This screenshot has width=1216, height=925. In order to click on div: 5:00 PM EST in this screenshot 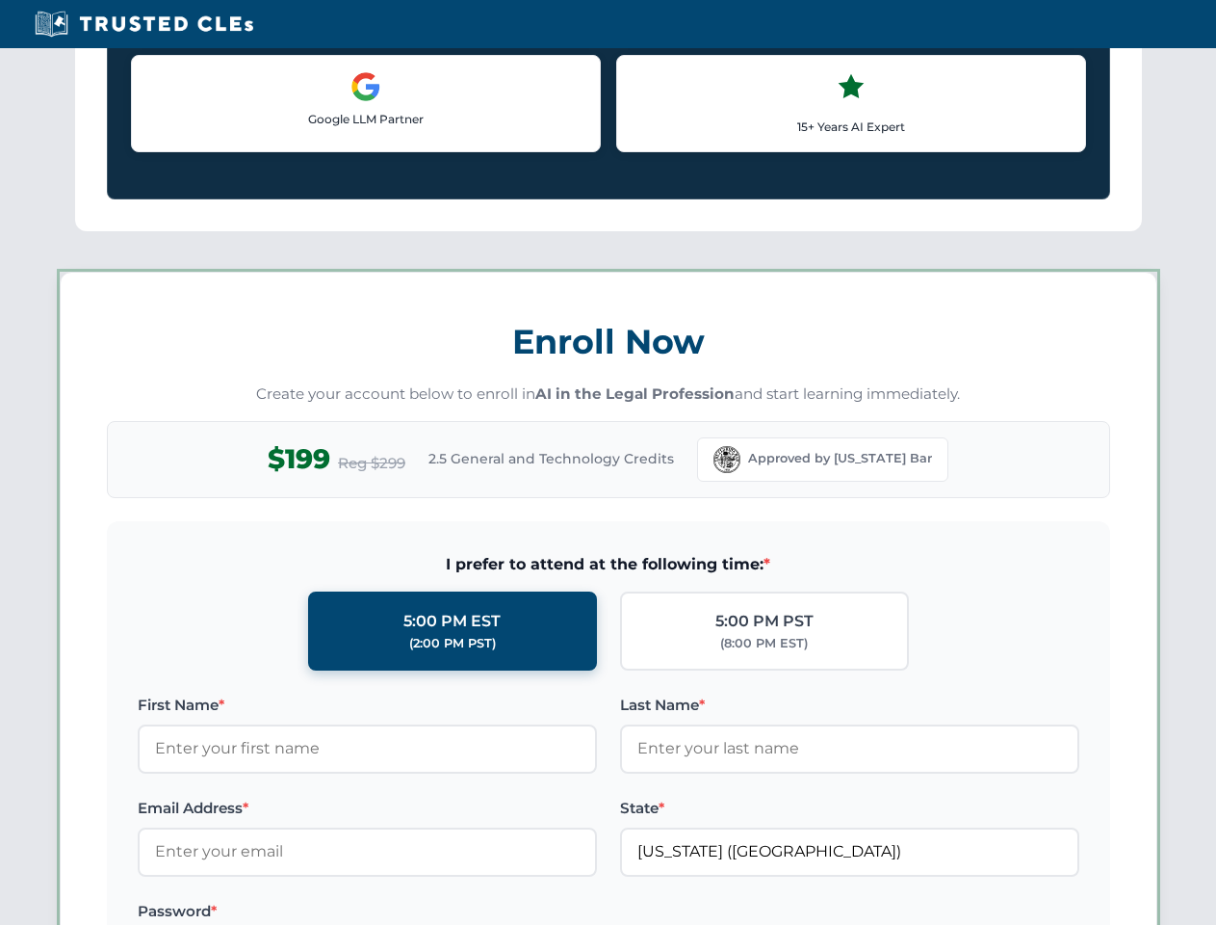, I will do `click(452, 621)`.